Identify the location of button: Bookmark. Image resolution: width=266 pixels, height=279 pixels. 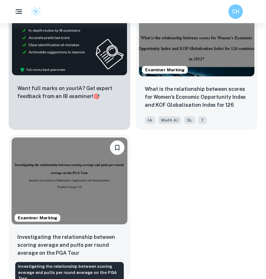
(117, 148).